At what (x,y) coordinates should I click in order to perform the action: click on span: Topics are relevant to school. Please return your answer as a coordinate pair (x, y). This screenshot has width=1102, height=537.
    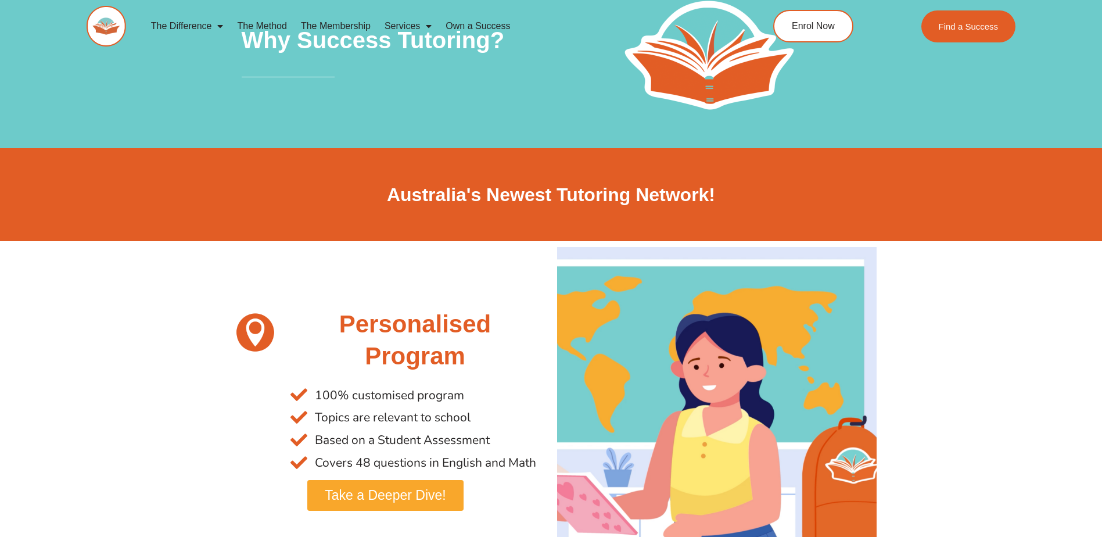
    Looking at the image, I should click on (391, 417).